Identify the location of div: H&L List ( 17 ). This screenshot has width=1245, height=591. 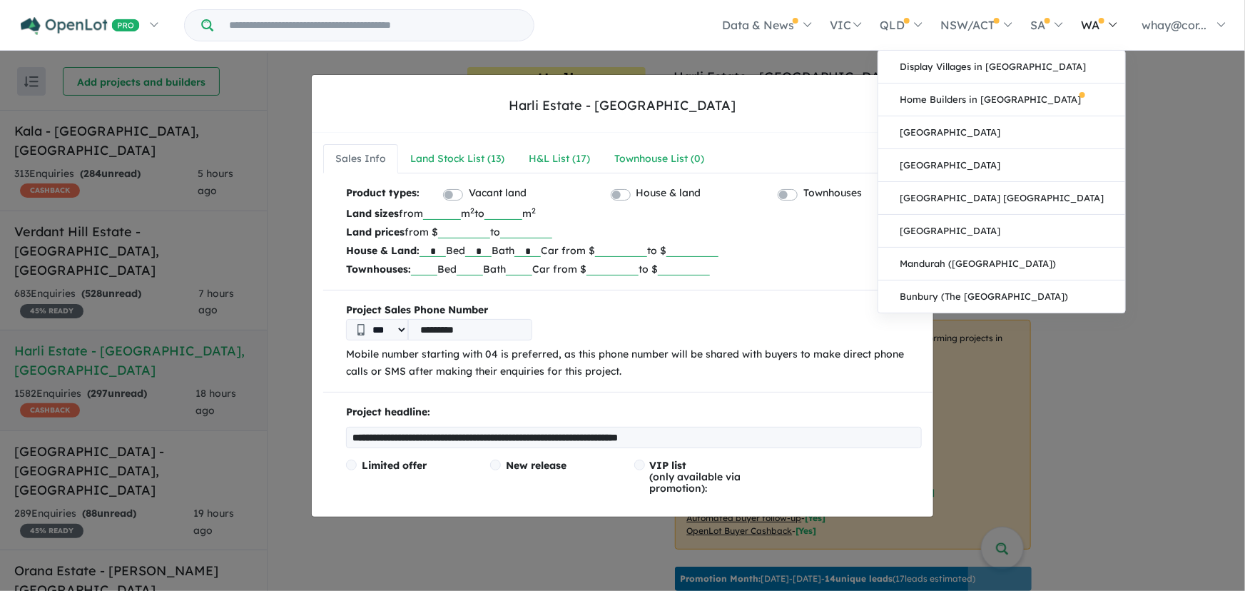
(559, 159).